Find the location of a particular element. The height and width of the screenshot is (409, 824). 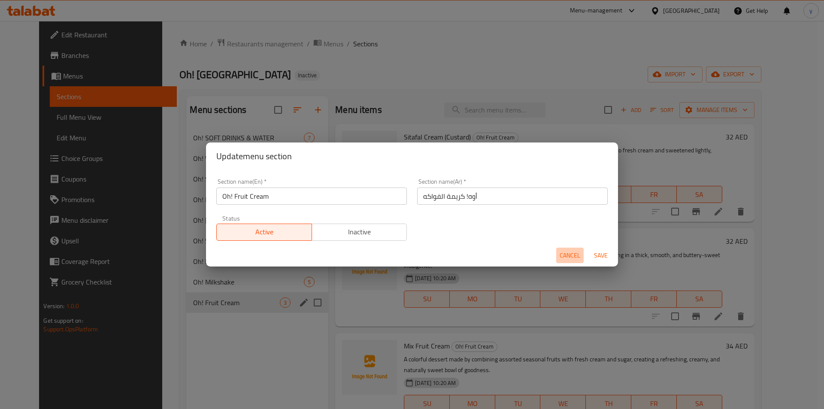

h2: Update menu section is located at coordinates (412, 156).